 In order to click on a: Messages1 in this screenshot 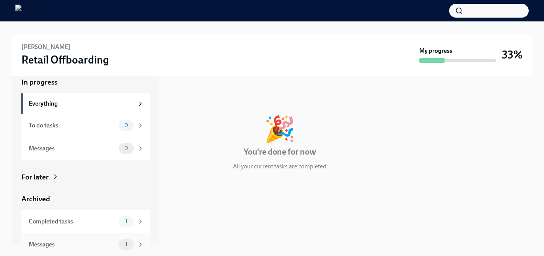, I will do `click(86, 244)`.